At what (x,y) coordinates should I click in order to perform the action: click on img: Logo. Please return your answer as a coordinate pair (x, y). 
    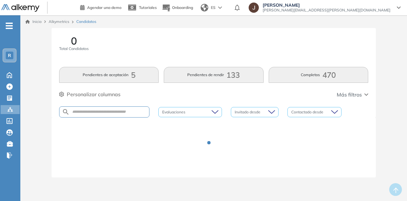
    Looking at the image, I should click on (20, 8).